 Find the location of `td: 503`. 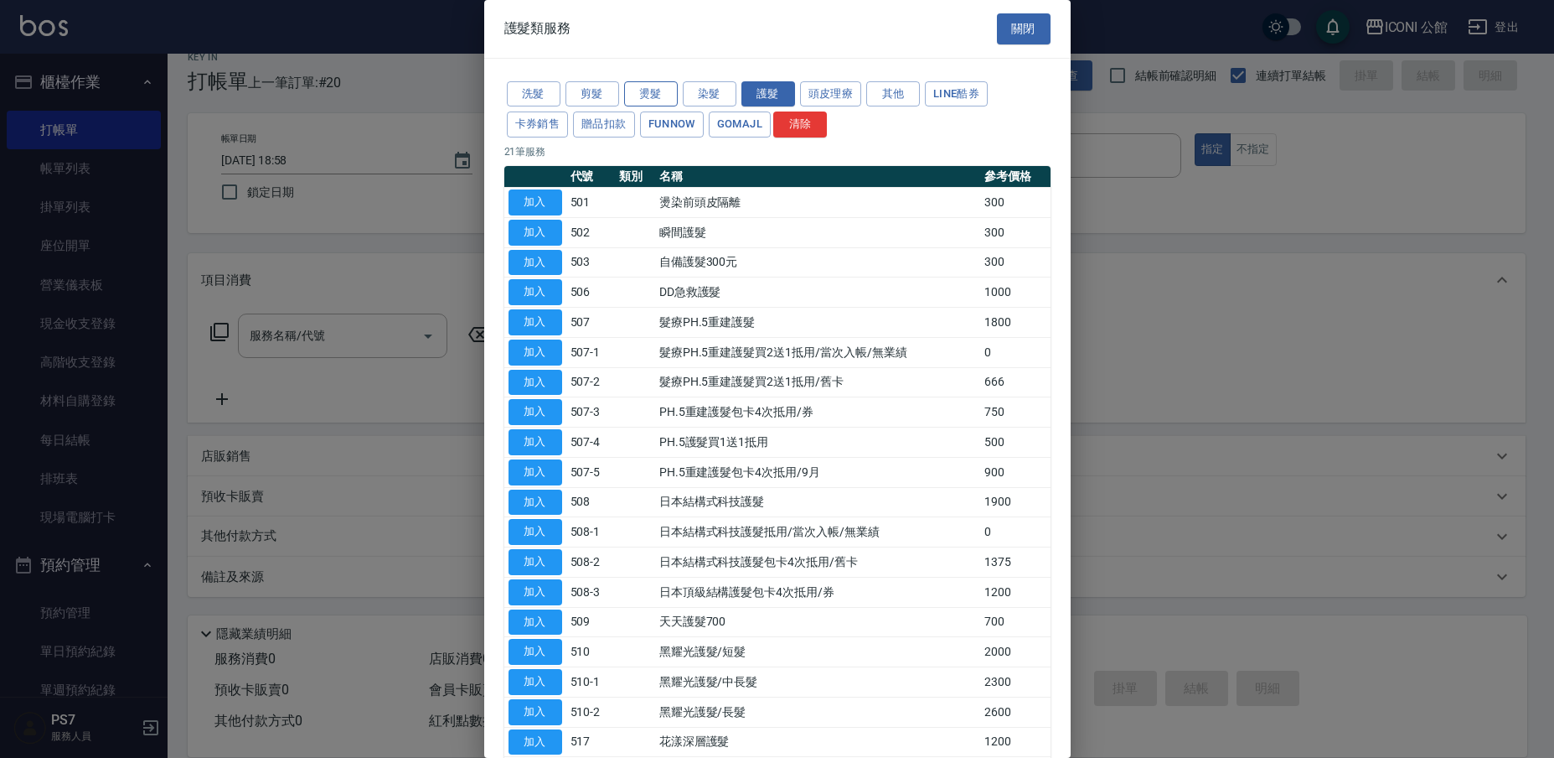

td: 503 is located at coordinates (591, 262).